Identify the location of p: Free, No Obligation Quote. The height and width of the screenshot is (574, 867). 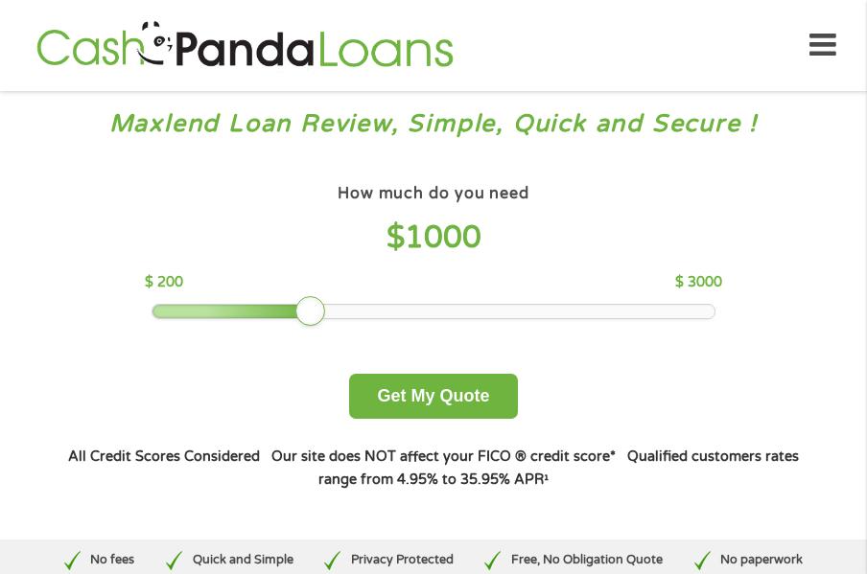
(587, 560).